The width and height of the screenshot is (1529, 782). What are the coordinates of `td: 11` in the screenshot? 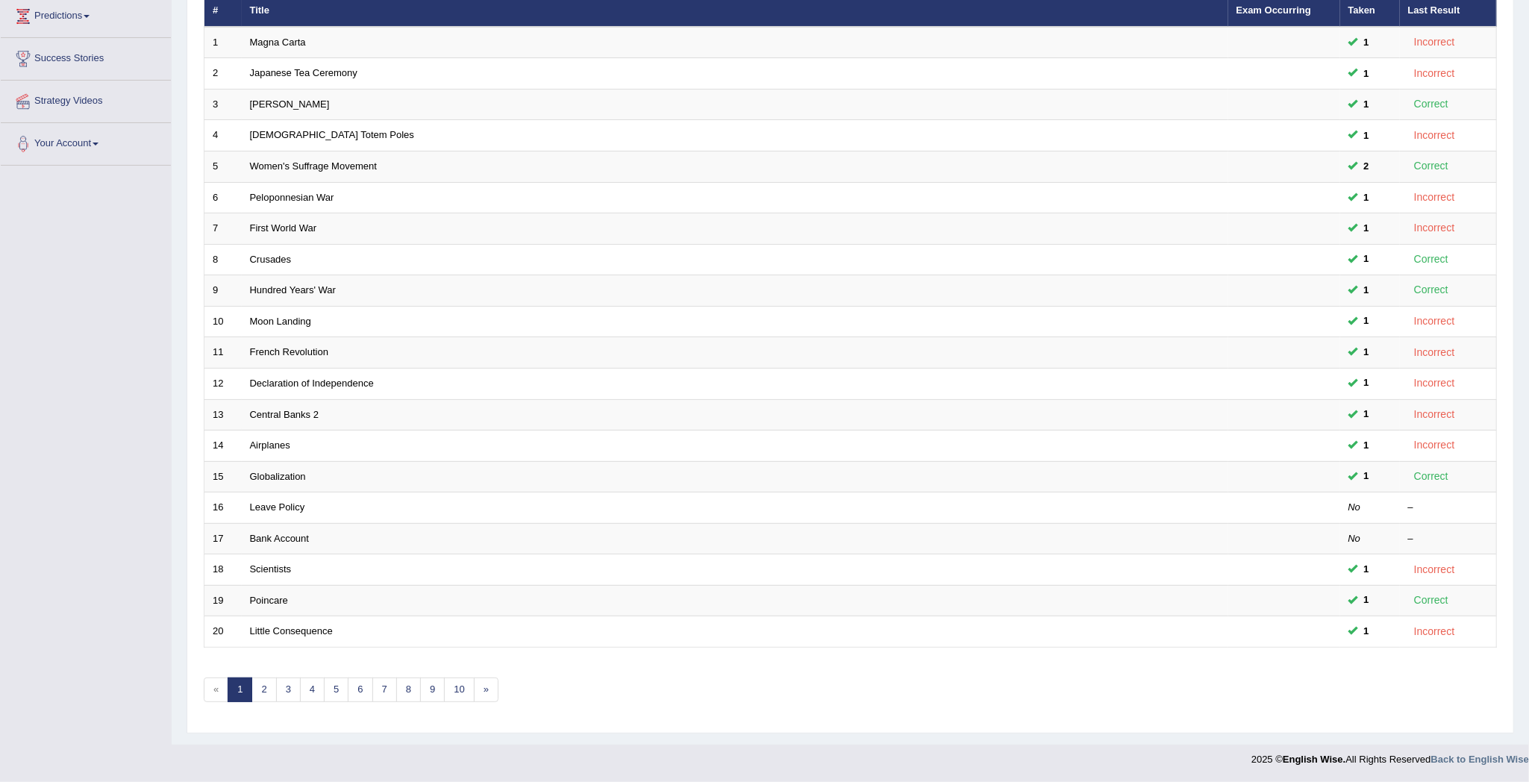 It's located at (223, 353).